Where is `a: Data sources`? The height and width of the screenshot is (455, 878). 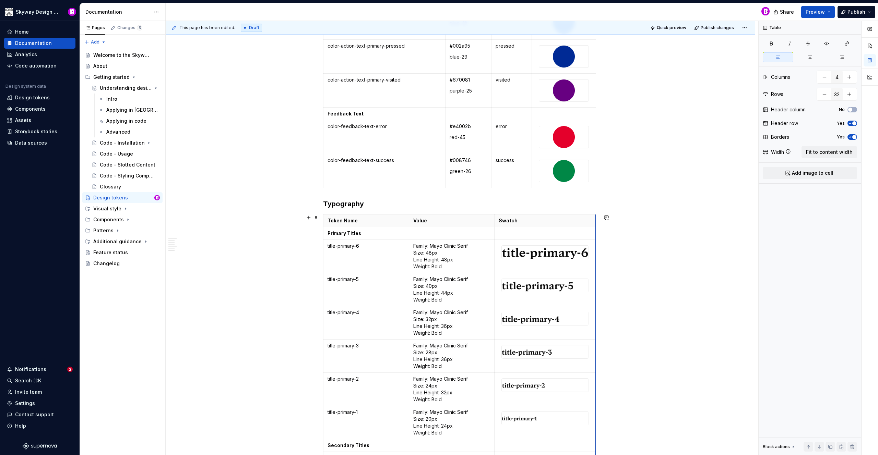 a: Data sources is located at coordinates (40, 143).